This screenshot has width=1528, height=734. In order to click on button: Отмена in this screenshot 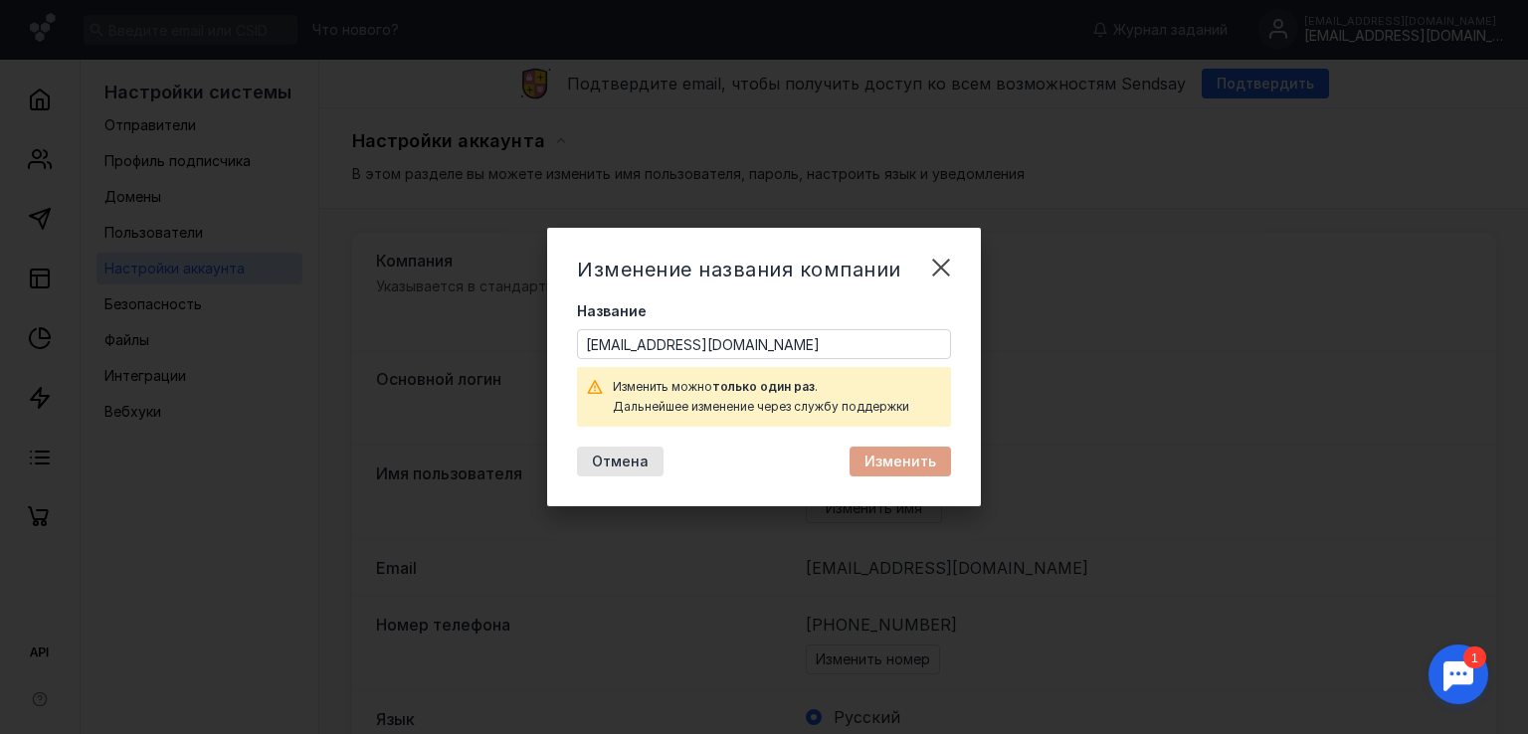, I will do `click(620, 462)`.